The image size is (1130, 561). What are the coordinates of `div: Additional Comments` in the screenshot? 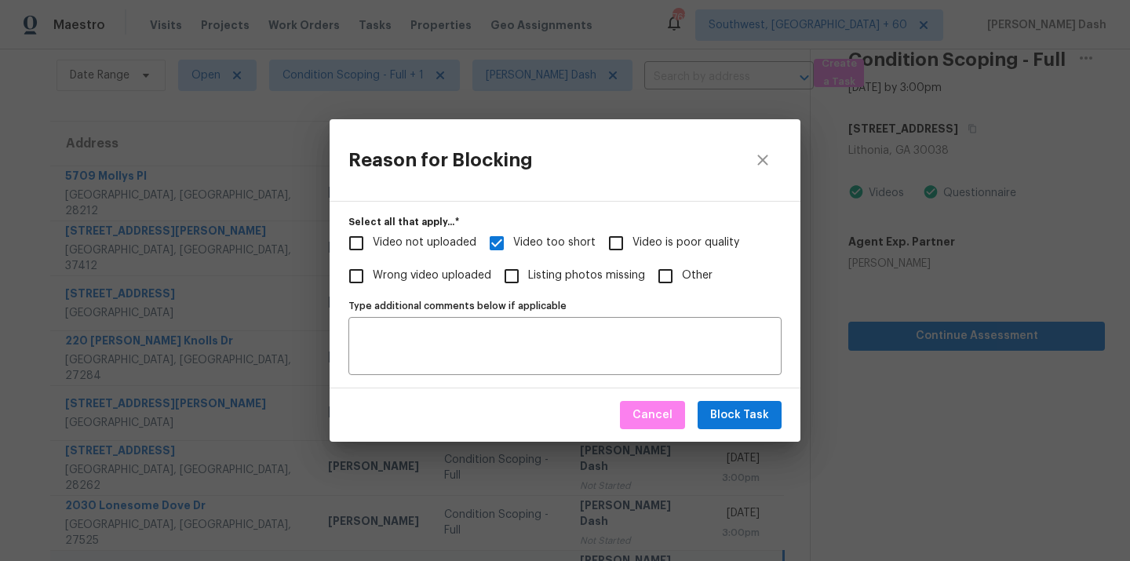 It's located at (565, 335).